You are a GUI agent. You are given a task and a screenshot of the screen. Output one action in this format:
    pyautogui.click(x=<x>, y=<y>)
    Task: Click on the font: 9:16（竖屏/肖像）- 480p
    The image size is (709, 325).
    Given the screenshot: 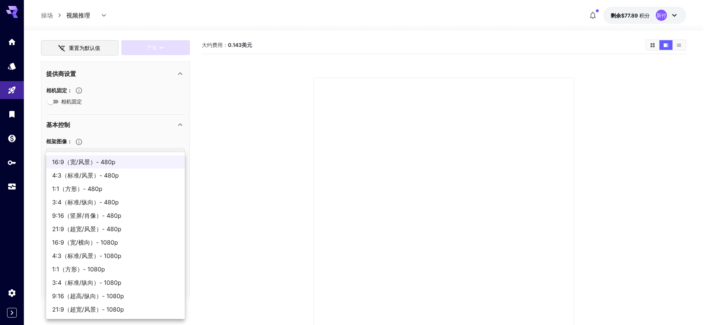 What is the action you would take?
    pyautogui.click(x=87, y=216)
    